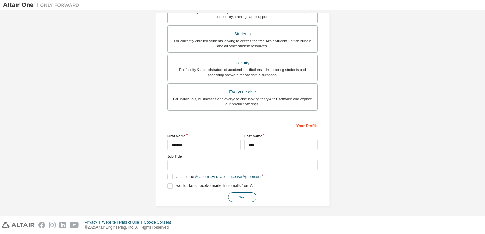  I want to click on div: For faculty & administrators of academic institutions administering students and accessing softwa..., so click(243, 72).